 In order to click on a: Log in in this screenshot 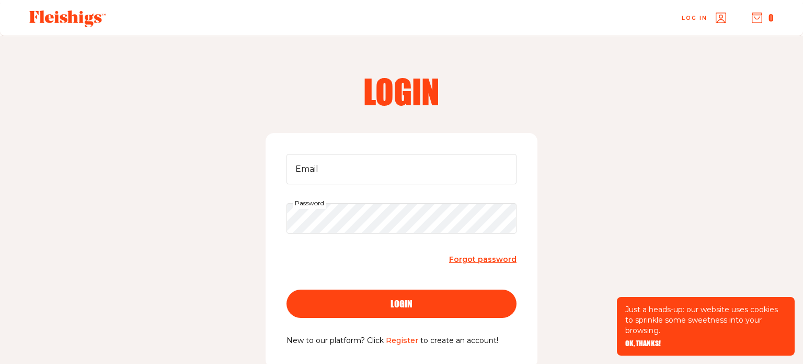, I will do `click(704, 18)`.